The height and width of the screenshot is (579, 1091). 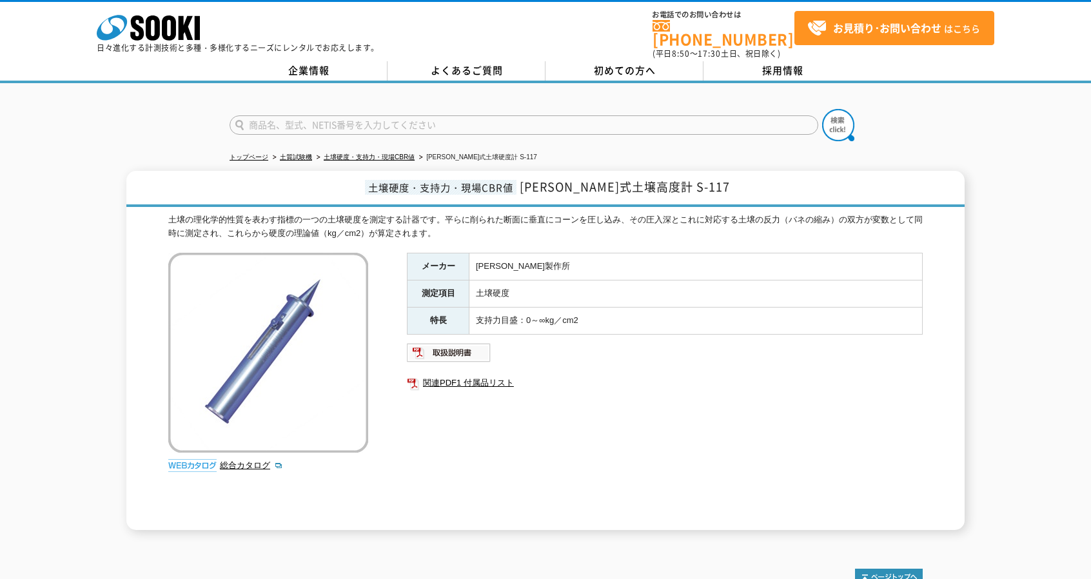 I want to click on img: 取扱説明書, so click(x=449, y=353).